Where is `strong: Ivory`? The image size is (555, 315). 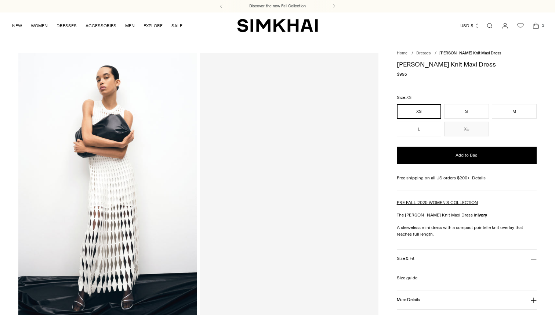 strong: Ivory is located at coordinates (483, 215).